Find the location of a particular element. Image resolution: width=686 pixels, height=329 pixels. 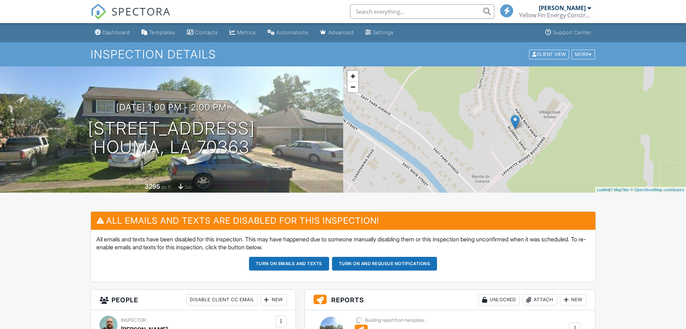

button: Turn on and Requeue Notifications is located at coordinates (385, 264).